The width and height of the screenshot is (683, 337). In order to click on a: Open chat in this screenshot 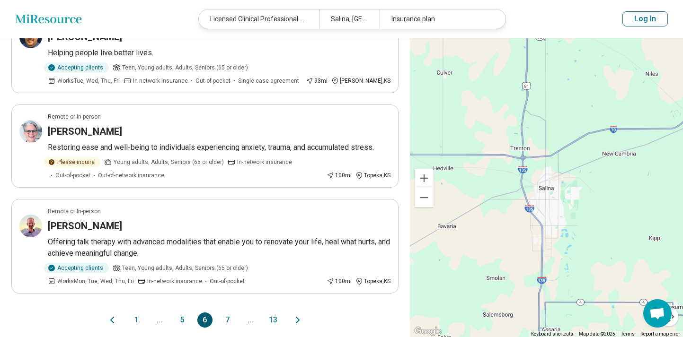, I will do `click(657, 314)`.